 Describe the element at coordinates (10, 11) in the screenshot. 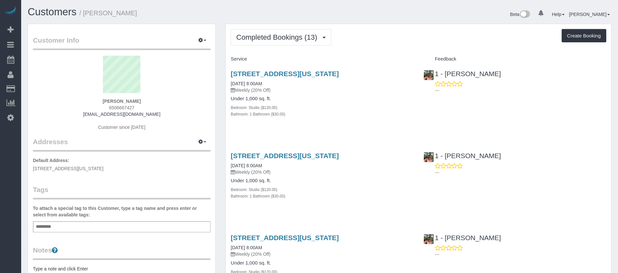

I see `a: Automaid Logo` at that location.